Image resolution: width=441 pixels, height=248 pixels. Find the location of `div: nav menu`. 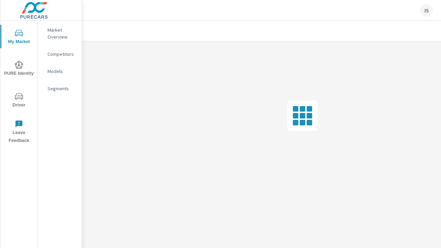

div: nav menu is located at coordinates (19, 84).